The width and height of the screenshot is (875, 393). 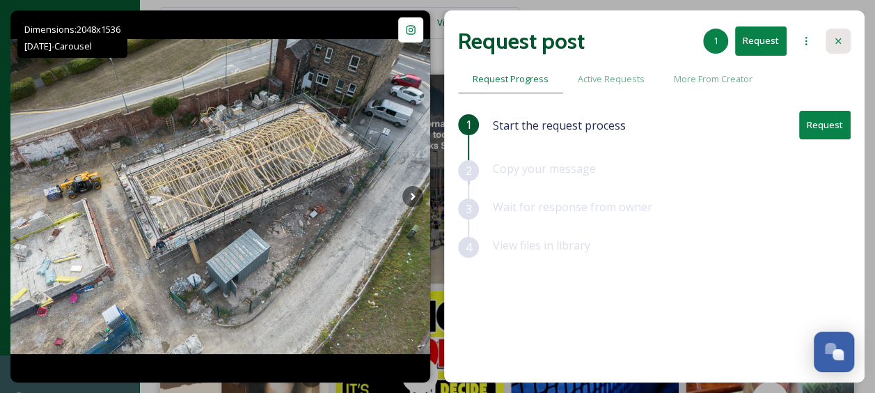 What do you see at coordinates (469, 171) in the screenshot?
I see `span: 2` at bounding box center [469, 171].